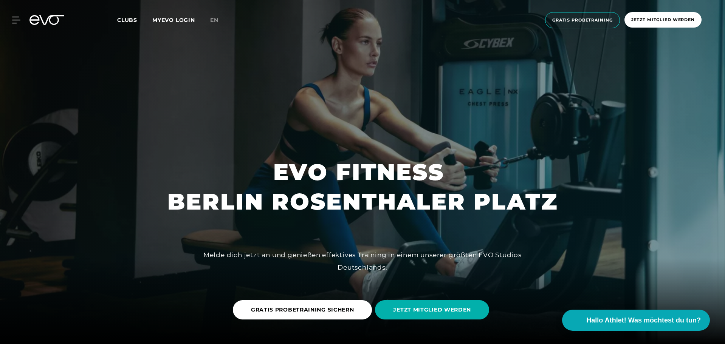 Image resolution: width=725 pixels, height=344 pixels. What do you see at coordinates (219, 20) in the screenshot?
I see `a: en` at bounding box center [219, 20].